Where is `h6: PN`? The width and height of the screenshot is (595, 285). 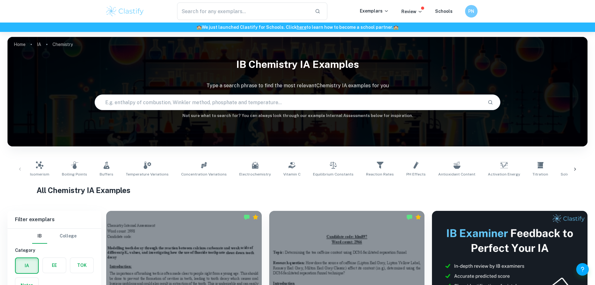
h6: PN is located at coordinates (471, 11).